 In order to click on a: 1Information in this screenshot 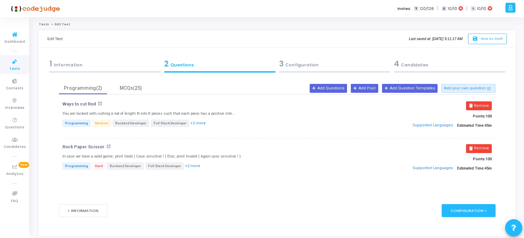, I will do `click(105, 65)`.